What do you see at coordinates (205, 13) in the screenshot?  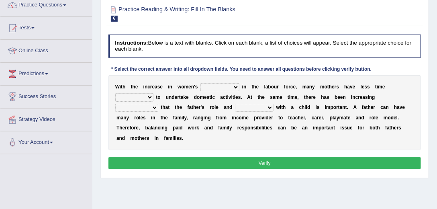 I see `h2: Practice Reading & Writing: Fill In The Blanks` at bounding box center [205, 13].